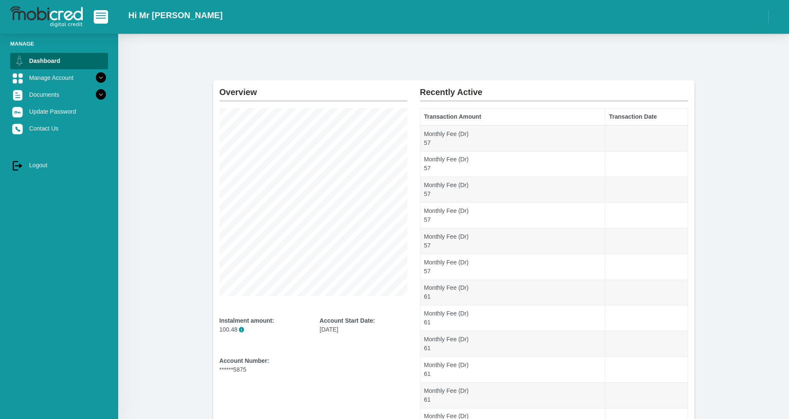  I want to click on b: Account Number:, so click(244, 360).